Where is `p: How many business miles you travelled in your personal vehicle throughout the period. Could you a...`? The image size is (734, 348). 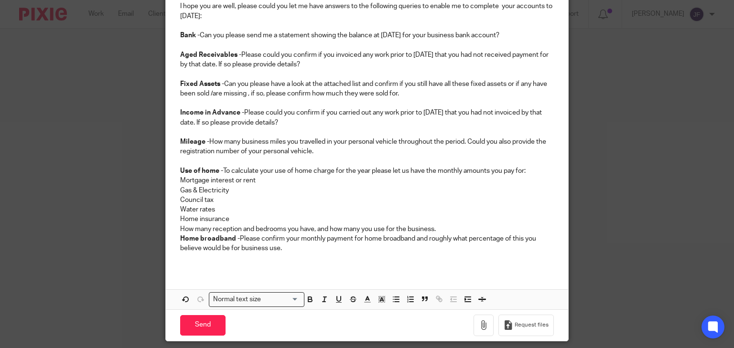 p: How many business miles you travelled in your personal vehicle throughout the period. Could you a... is located at coordinates (367, 147).